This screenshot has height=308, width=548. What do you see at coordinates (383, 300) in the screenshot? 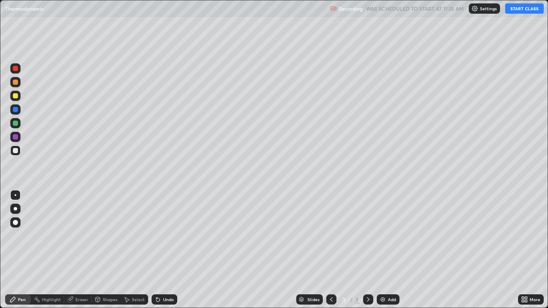
I see `img: add-slide-button` at bounding box center [383, 300].